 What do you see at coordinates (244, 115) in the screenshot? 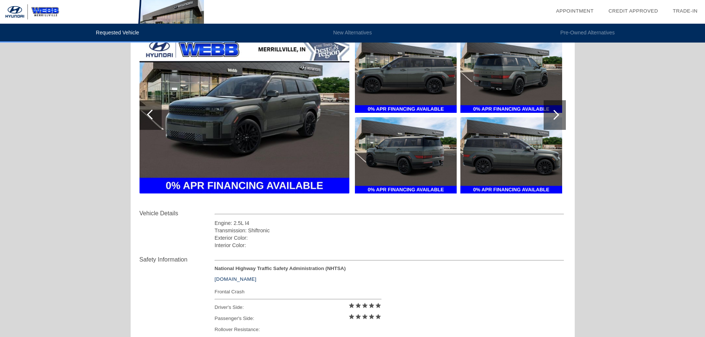
I see `img: 3b9e6888-d5e1-4451-a791-c6855babc04a.jpg` at bounding box center [244, 115].